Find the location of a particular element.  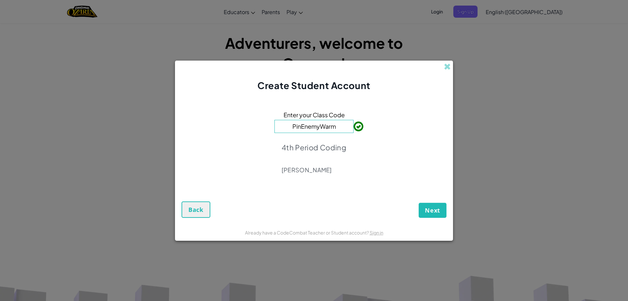

a: Sign in is located at coordinates (377, 232).